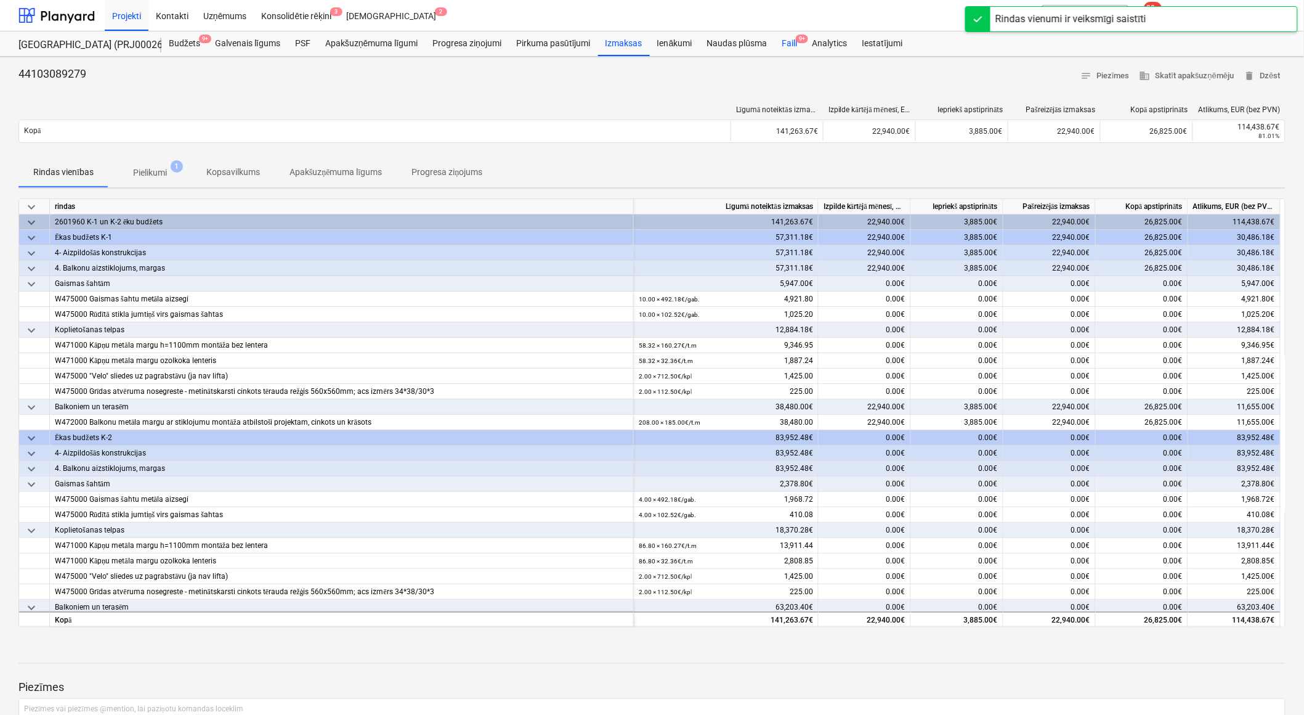 This screenshot has height=715, width=1304. Describe the element at coordinates (670, 422) in the screenshot. I see `small: 208.00 × 185.00€ / t.m` at that location.